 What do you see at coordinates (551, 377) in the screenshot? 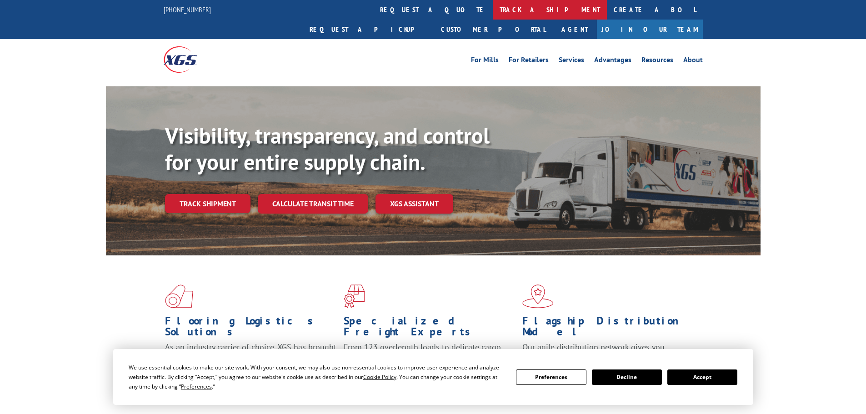
I see `button: Preferences` at bounding box center [551, 377].